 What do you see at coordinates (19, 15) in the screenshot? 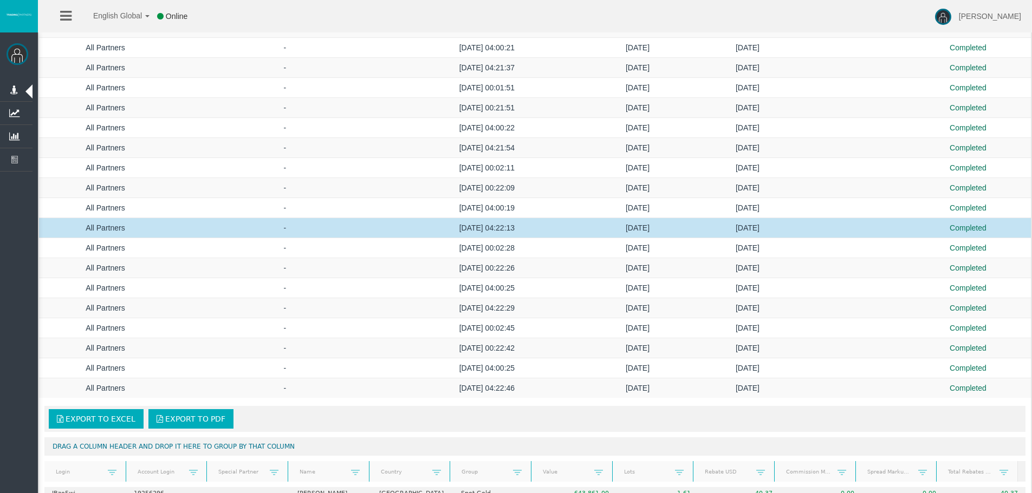
I see `img: logo.svg` at bounding box center [19, 15].